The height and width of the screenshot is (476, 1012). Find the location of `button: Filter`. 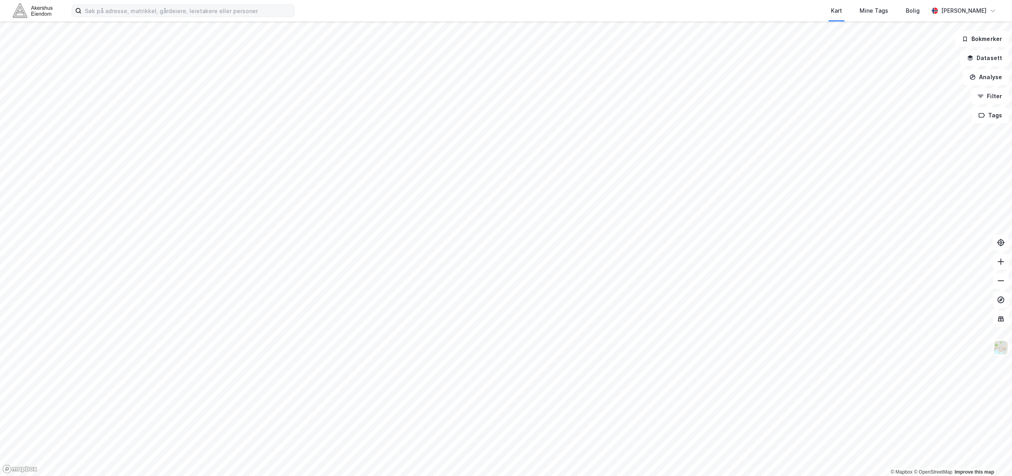

button: Filter is located at coordinates (990, 96).